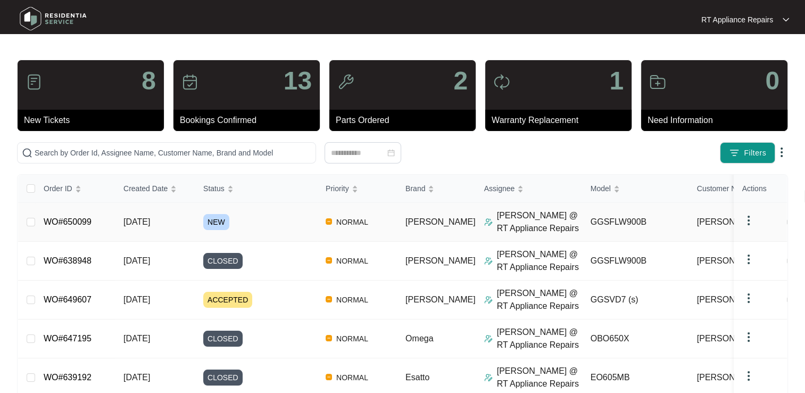 The height and width of the screenshot is (393, 805). Describe the element at coordinates (68, 377) in the screenshot. I see `a: WO#639192` at that location.